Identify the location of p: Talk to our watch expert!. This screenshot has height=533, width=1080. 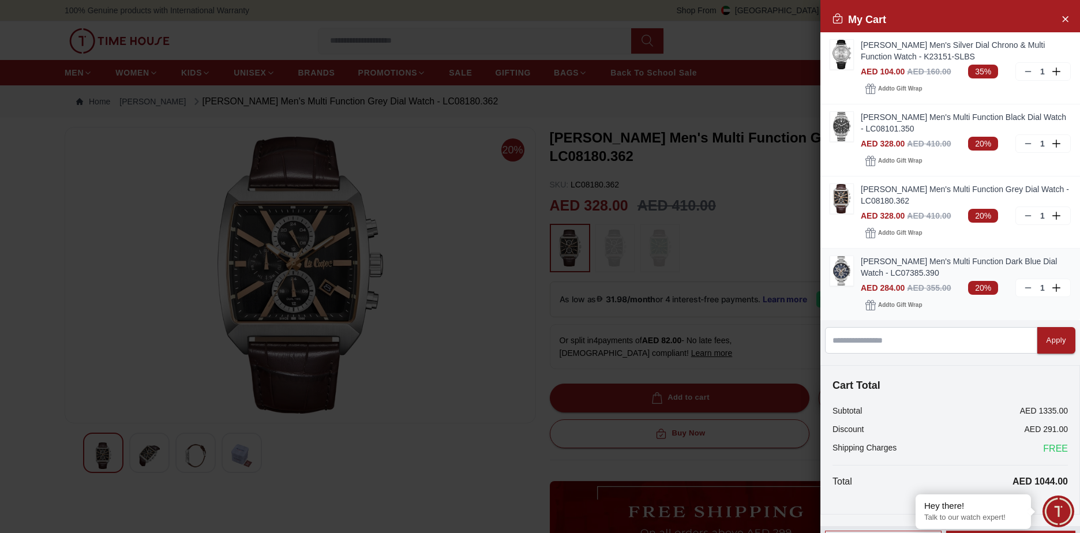
(973, 518).